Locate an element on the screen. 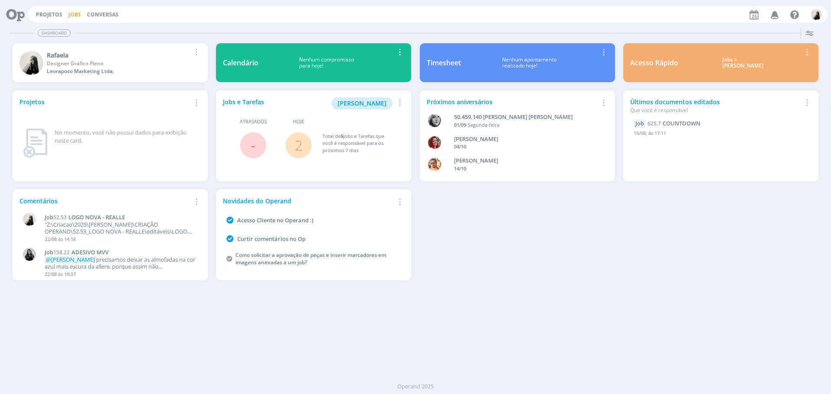 The image size is (831, 394). div: Últimos documentos editados is located at coordinates (716, 106).